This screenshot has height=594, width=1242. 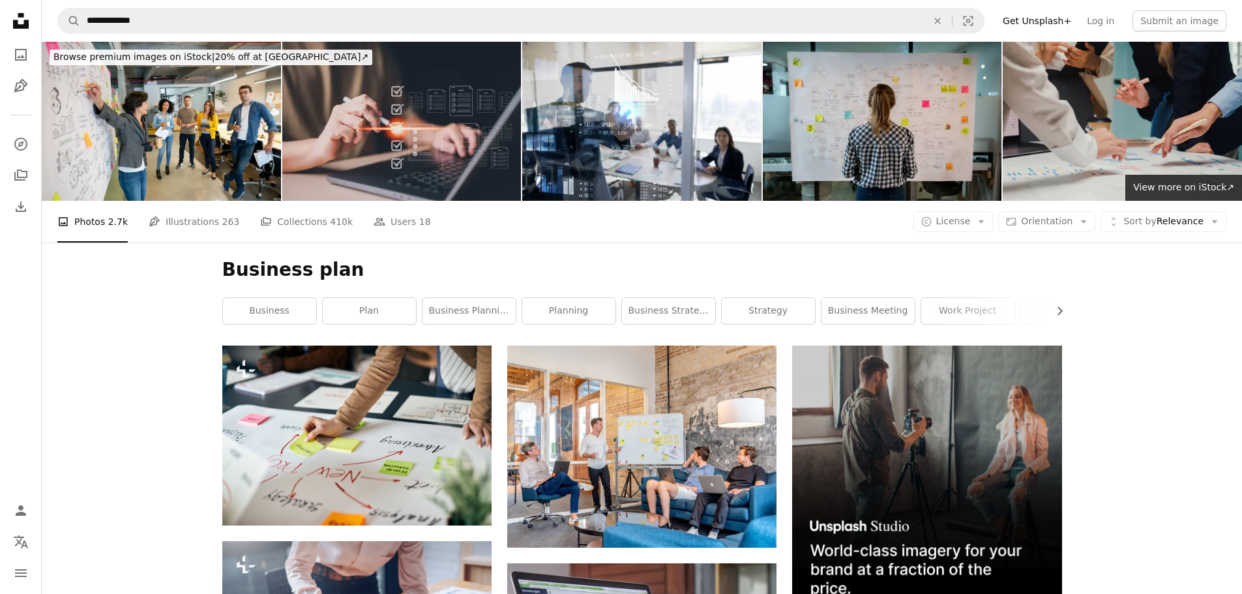 What do you see at coordinates (938, 21) in the screenshot?
I see `button: Clear` at bounding box center [938, 21].